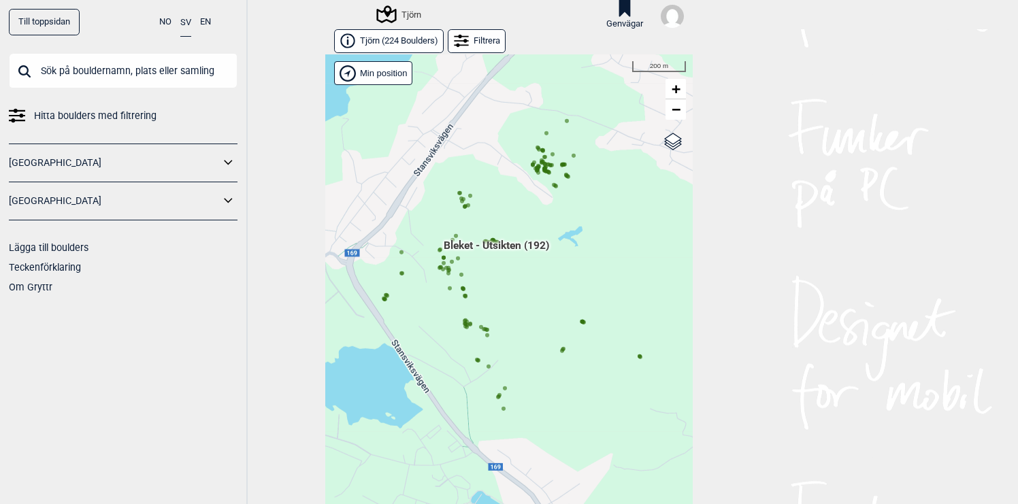 This screenshot has width=1018, height=504. I want to click on button: NO, so click(165, 22).